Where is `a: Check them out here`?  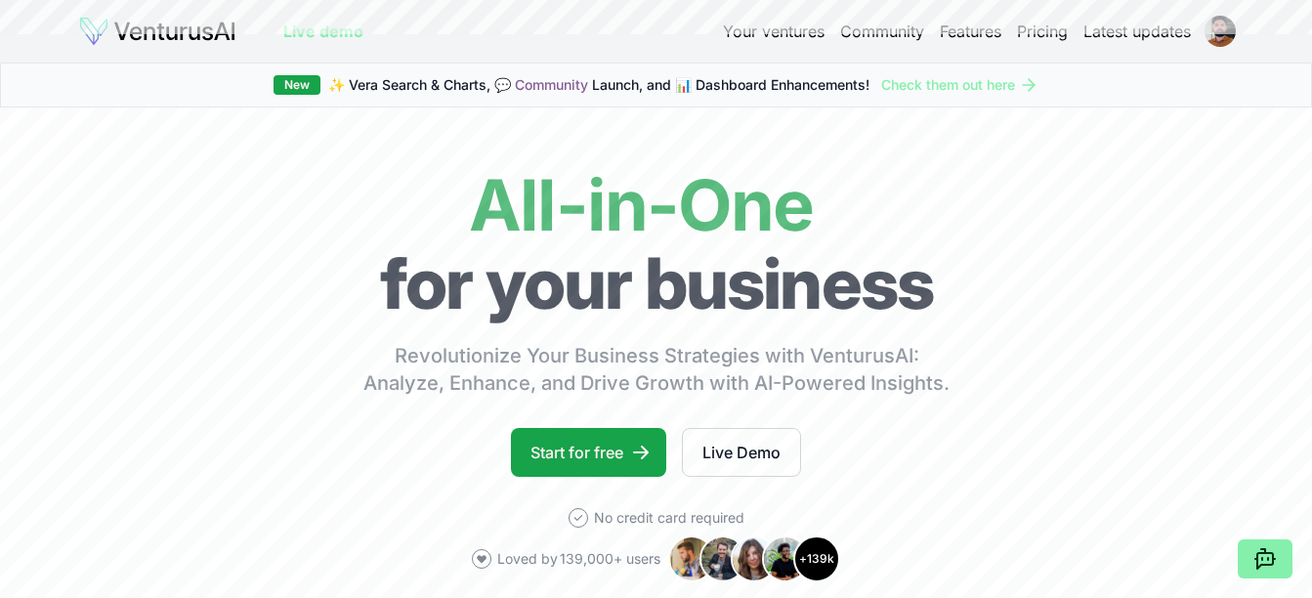 a: Check them out here is located at coordinates (959, 85).